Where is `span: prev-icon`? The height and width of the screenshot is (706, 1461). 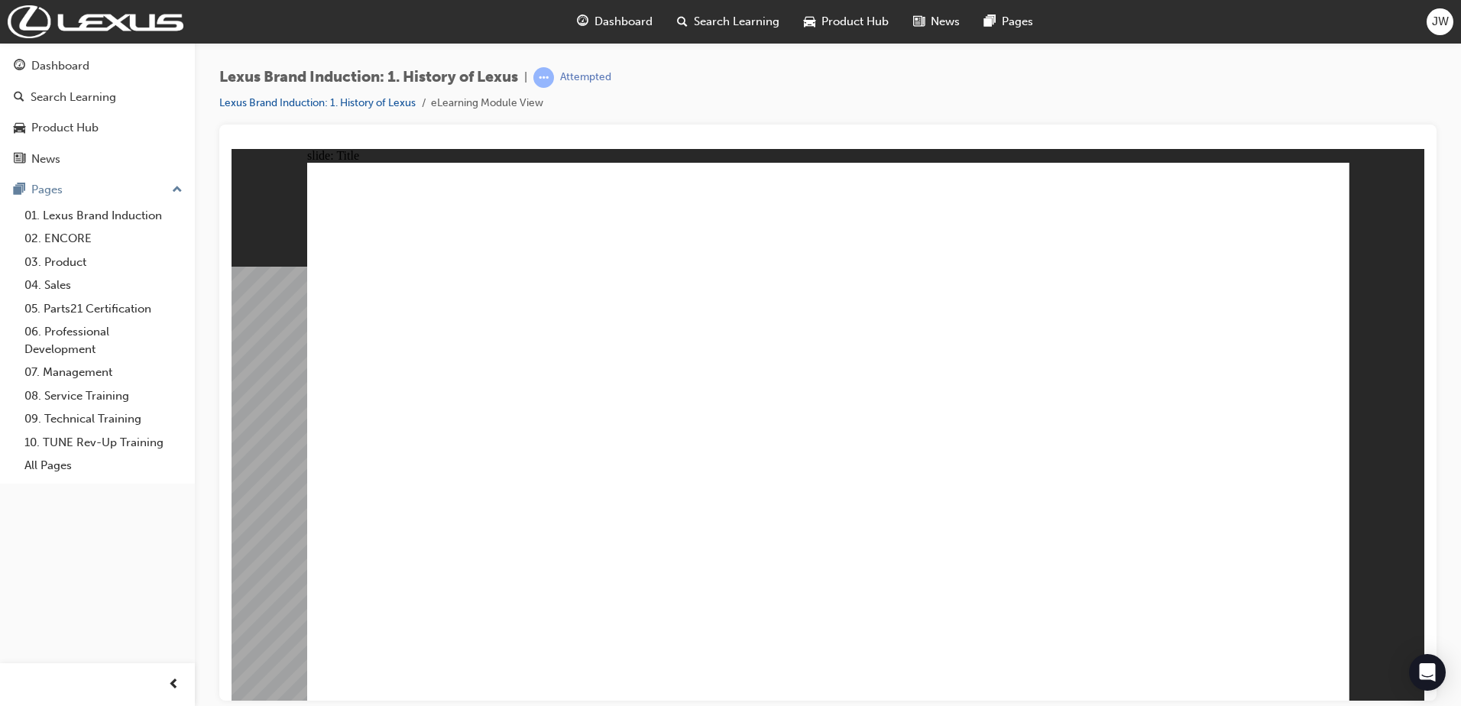 span: prev-icon is located at coordinates (173, 685).